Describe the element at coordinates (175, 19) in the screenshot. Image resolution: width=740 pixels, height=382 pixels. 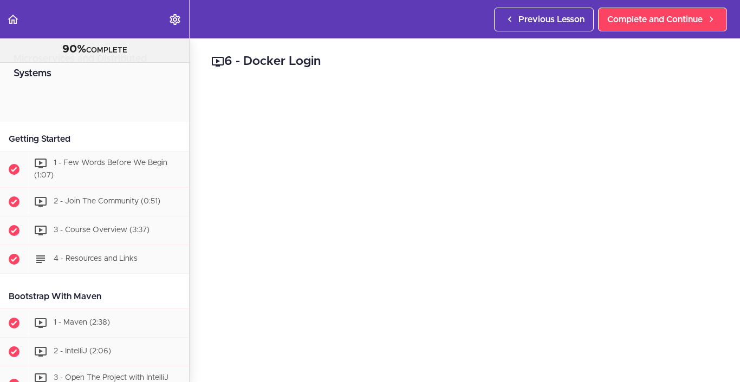
I see `svg: Settings Menu` at that location.